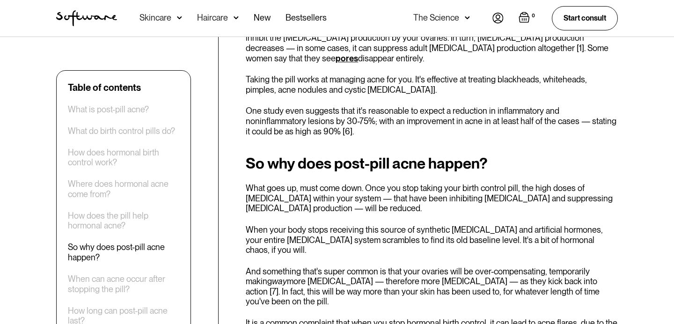 This screenshot has height=324, width=674. What do you see at coordinates (124, 284) in the screenshot?
I see `a: When can acne occur after stopping the pill?` at bounding box center [124, 284].